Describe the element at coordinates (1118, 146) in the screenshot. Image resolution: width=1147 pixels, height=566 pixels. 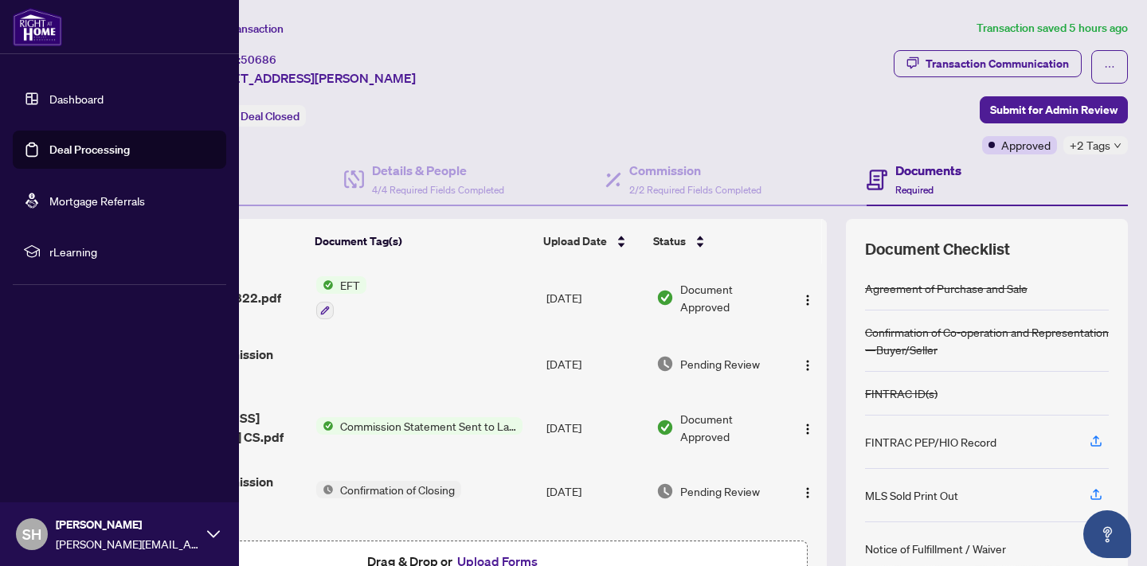
I see `span: down` at that location.